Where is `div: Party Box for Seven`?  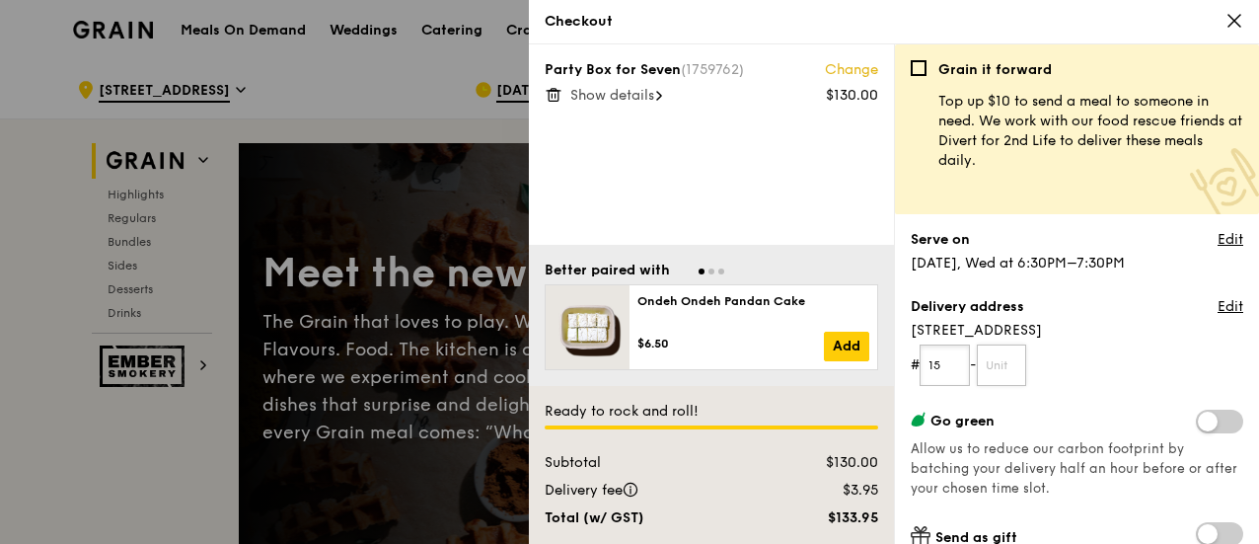 div: Party Box for Seven is located at coordinates (711, 70).